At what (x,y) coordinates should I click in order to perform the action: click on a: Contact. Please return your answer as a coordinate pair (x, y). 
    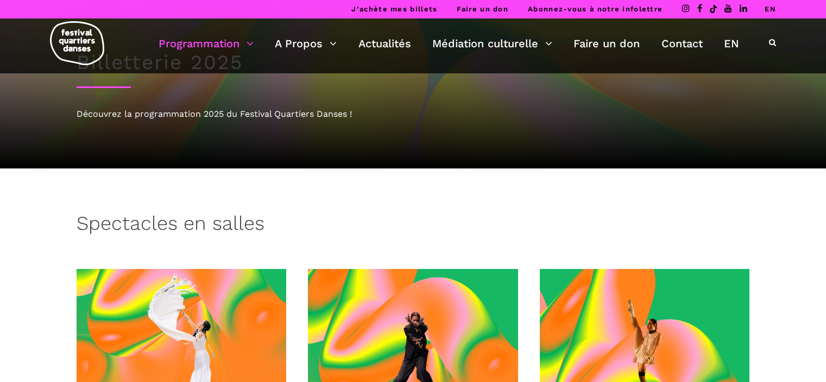
    Looking at the image, I should click on (682, 43).